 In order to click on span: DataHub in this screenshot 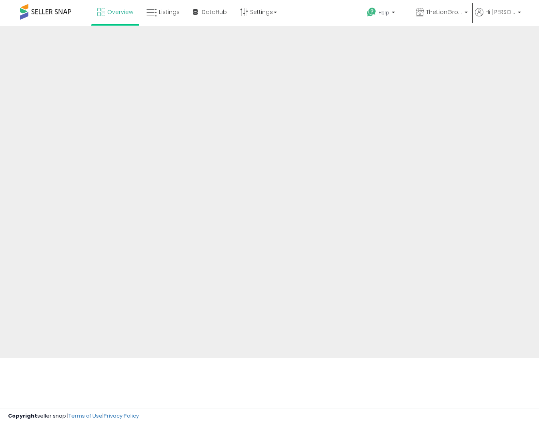, I will do `click(214, 12)`.